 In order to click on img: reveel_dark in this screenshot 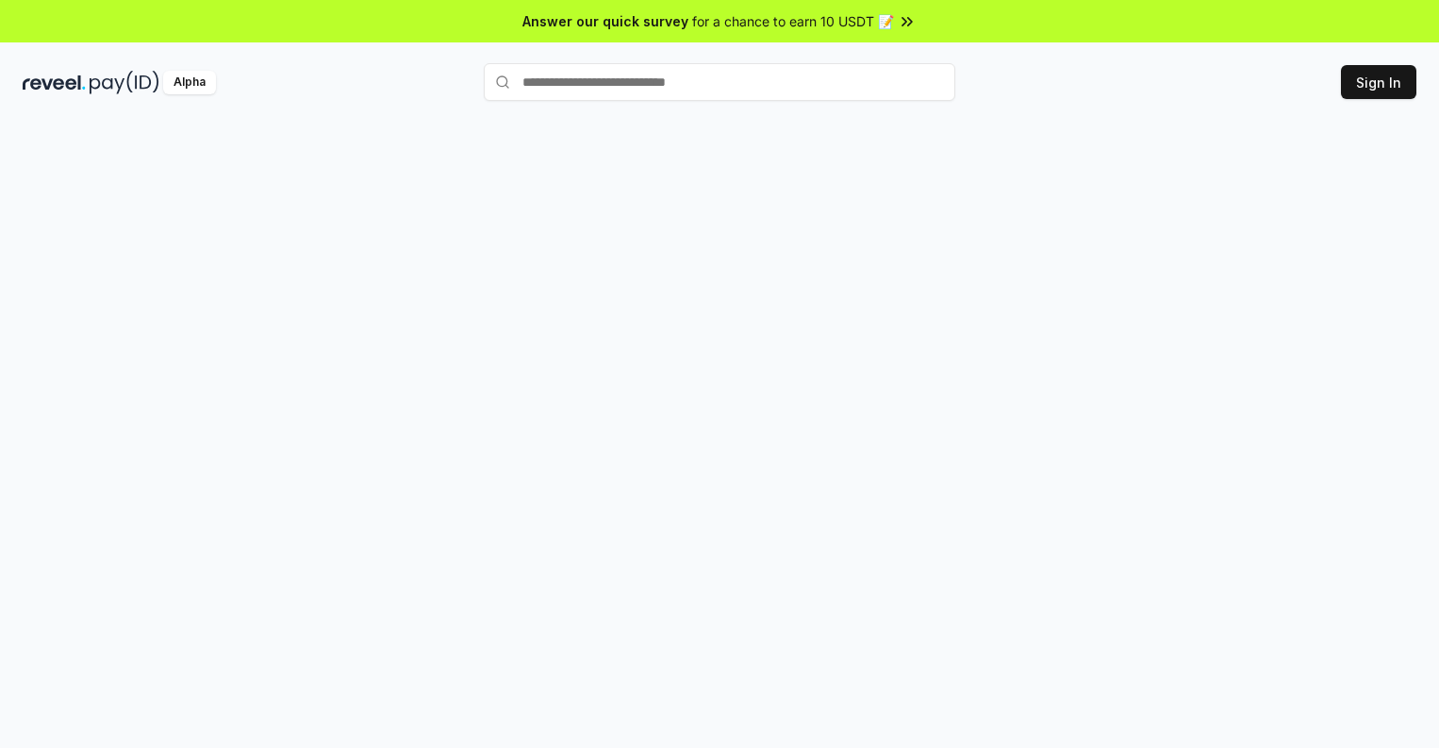, I will do `click(54, 82)`.